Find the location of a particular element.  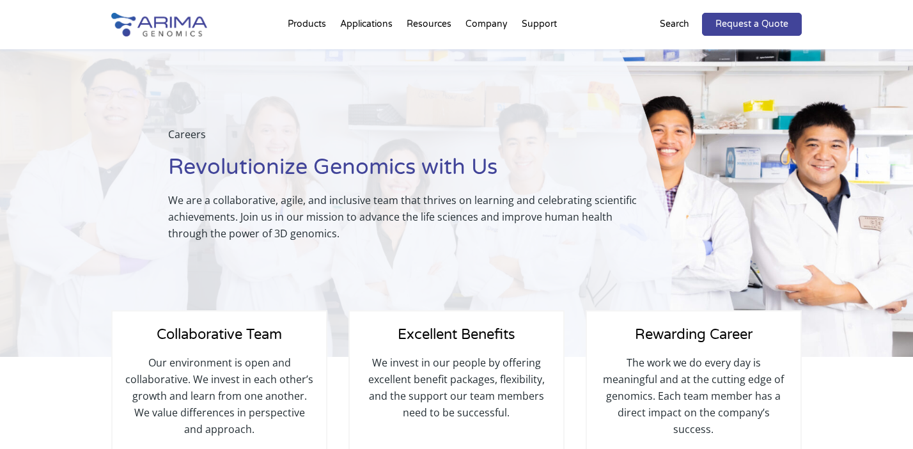

span: Collaborative Team is located at coordinates (219, 334).